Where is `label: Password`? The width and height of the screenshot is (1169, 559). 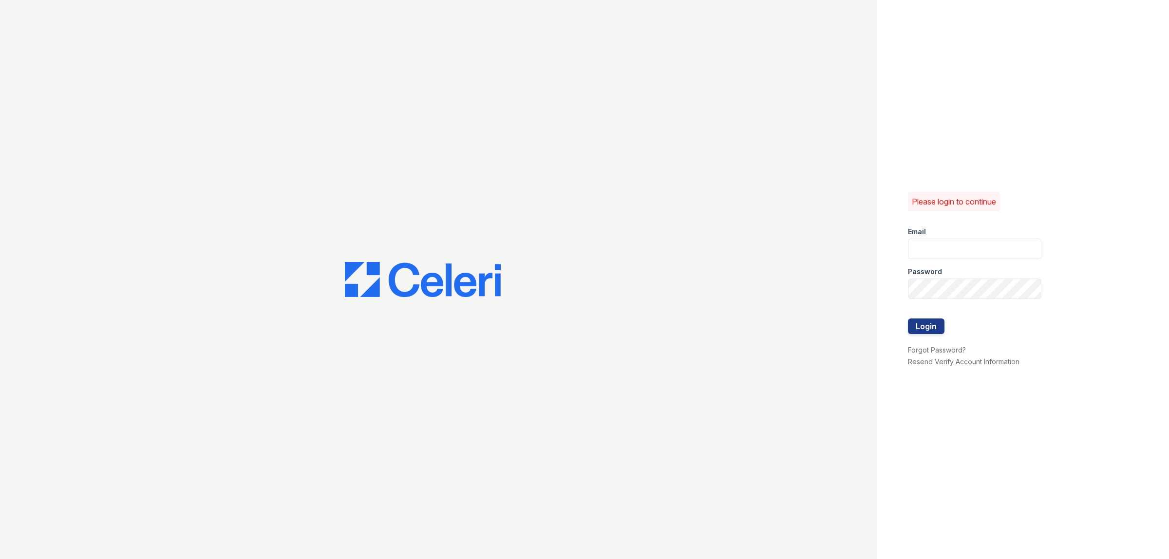
label: Password is located at coordinates (925, 272).